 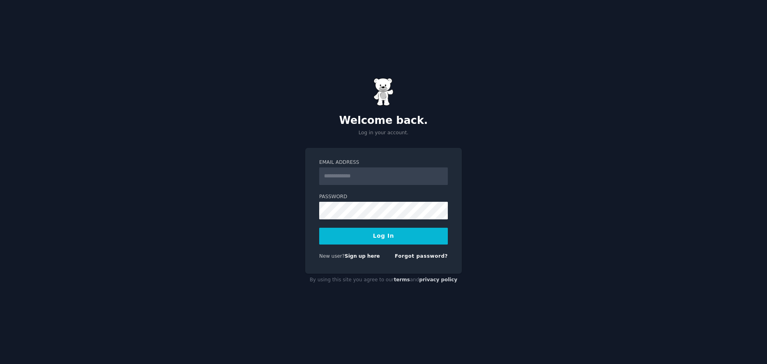 What do you see at coordinates (384, 92) in the screenshot?
I see `img: Gummy Bear` at bounding box center [384, 92].